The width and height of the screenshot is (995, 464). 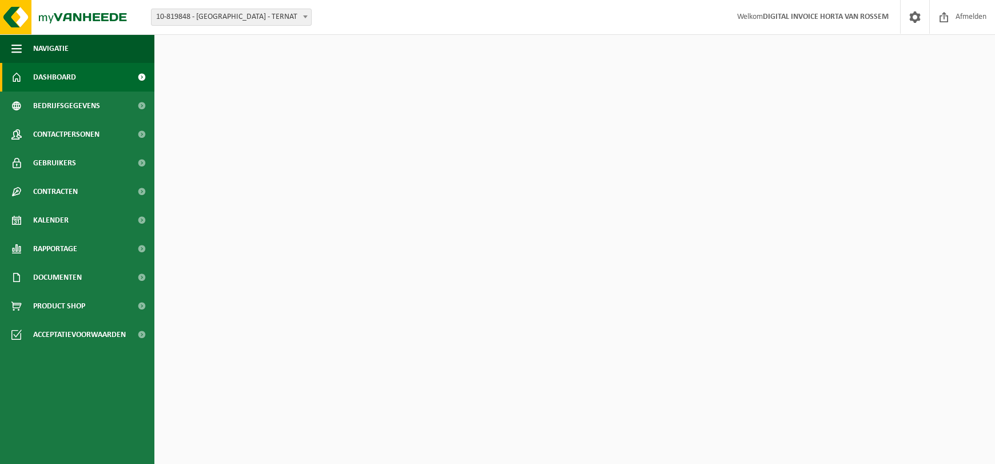 What do you see at coordinates (55, 249) in the screenshot?
I see `span: Rapportage` at bounding box center [55, 249].